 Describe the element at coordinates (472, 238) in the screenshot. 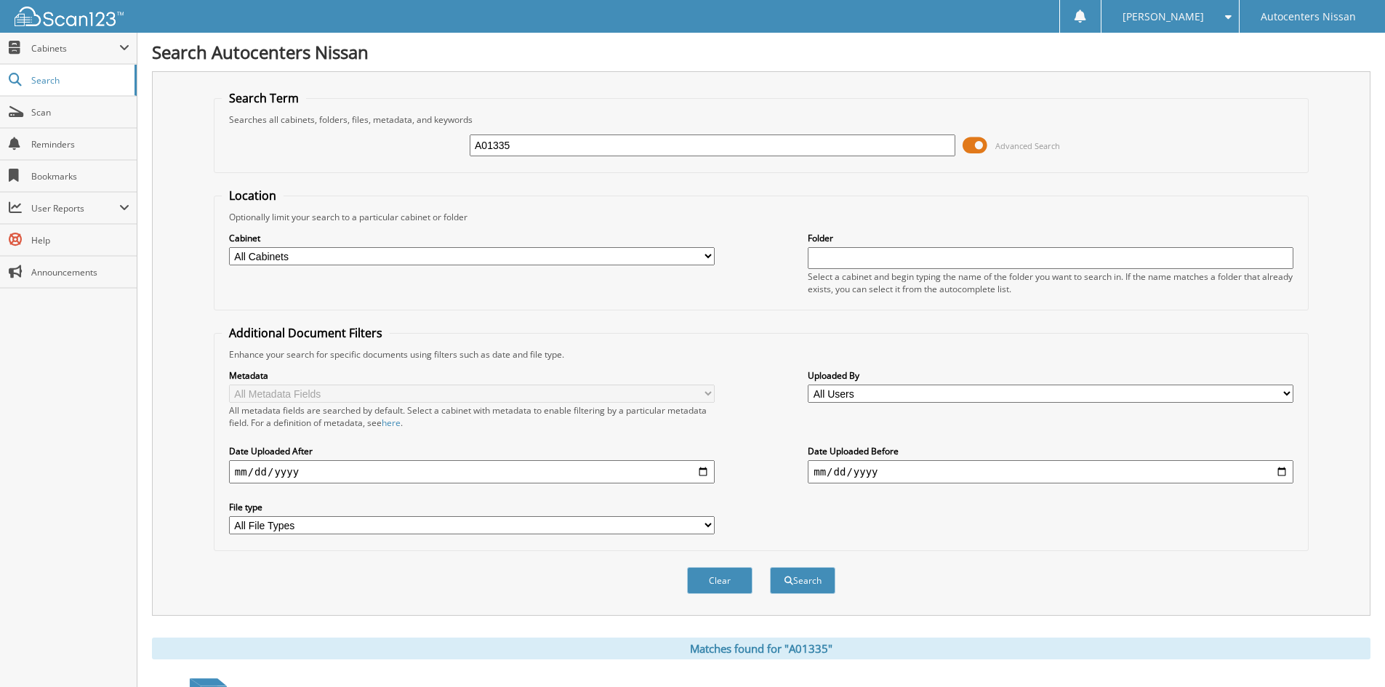

I see `label: Cabinet` at that location.